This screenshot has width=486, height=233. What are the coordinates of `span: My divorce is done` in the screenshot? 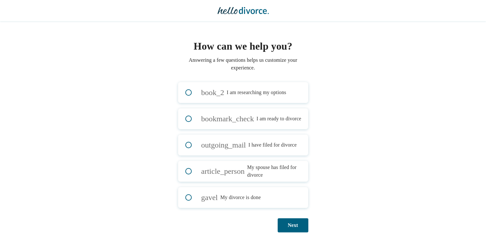 It's located at (241, 197).